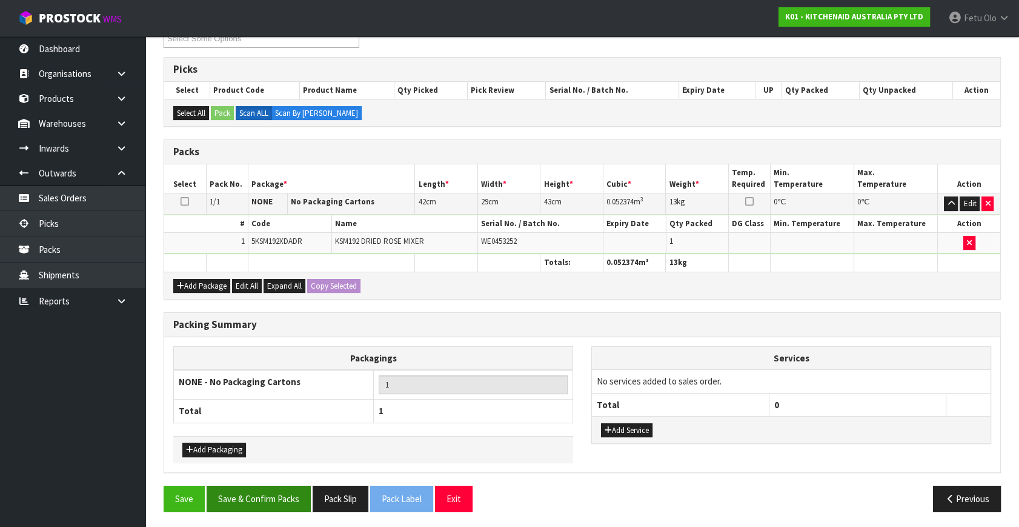  I want to click on span: 43, so click(547, 201).